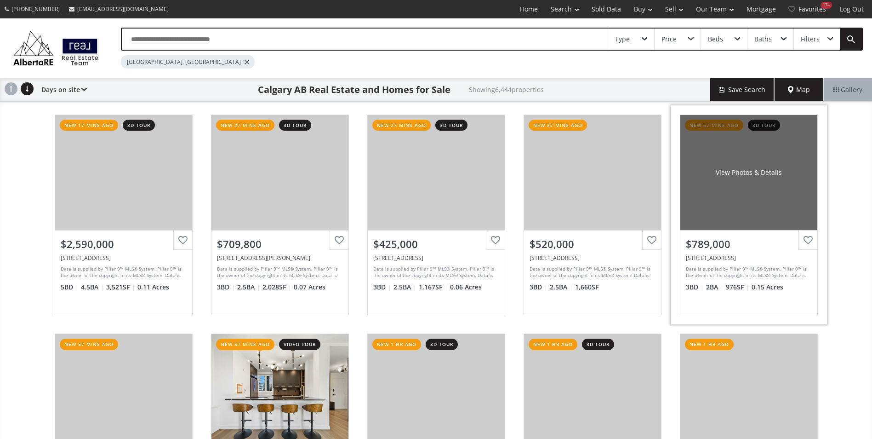 Image resolution: width=872 pixels, height=439 pixels. Describe the element at coordinates (737, 287) in the screenshot. I see `span: 976 SF` at that location.